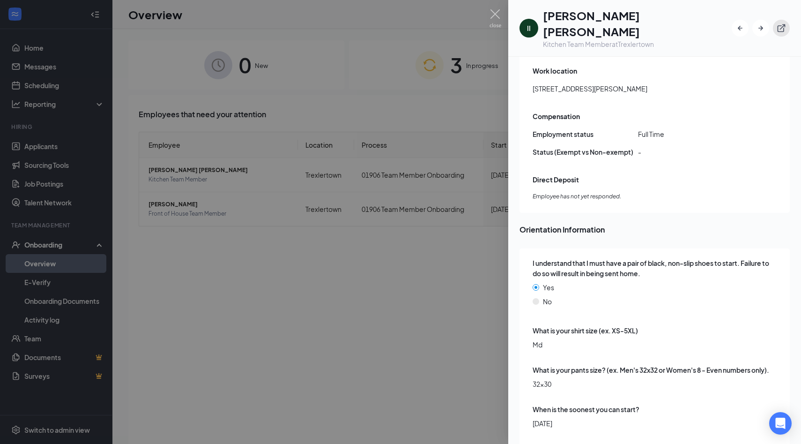  I want to click on div: Open Intercom Messenger, so click(781, 423).